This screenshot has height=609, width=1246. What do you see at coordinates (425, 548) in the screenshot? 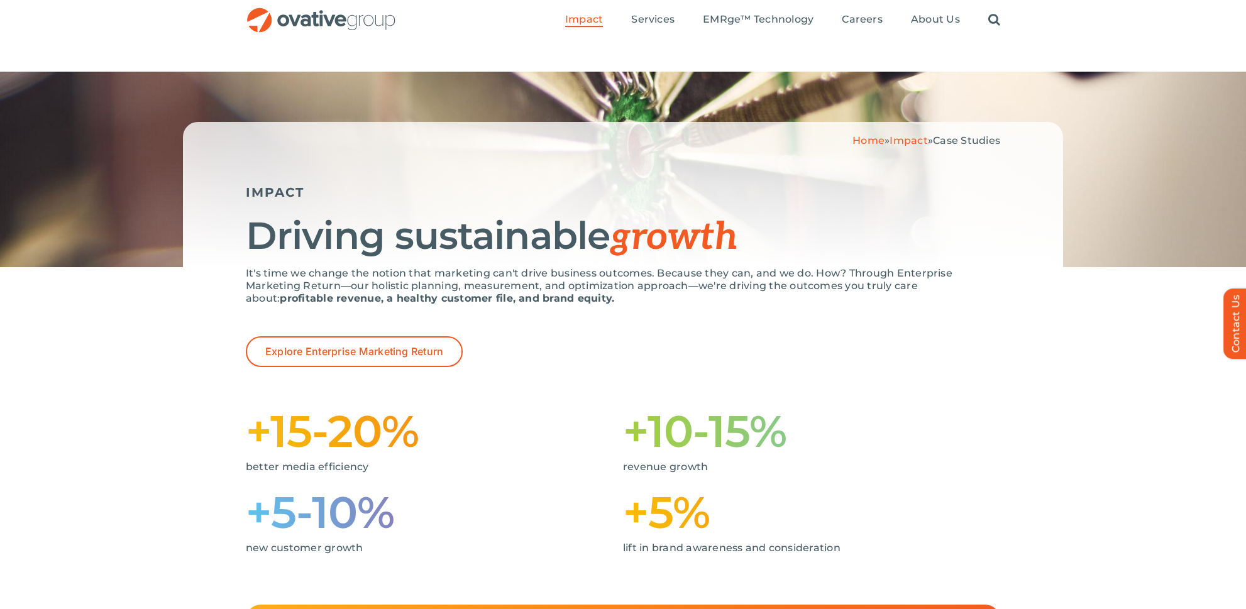
I see `p: new customer growth` at bounding box center [425, 548].